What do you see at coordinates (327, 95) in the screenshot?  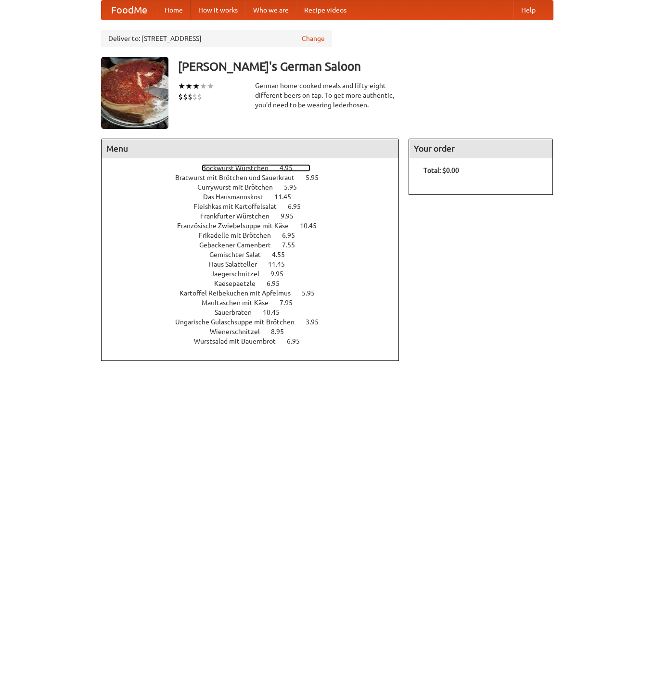 I see `div: German home-cooked meals and fifty-eight different beers on tap. To get more authentic, you'd nee...` at bounding box center [327, 95].